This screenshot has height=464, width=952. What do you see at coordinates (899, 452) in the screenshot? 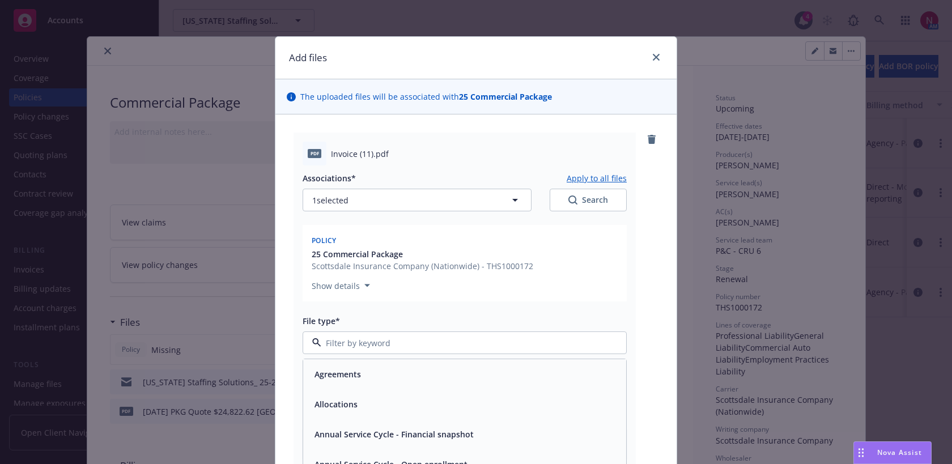
I see `span: Nova Assist` at bounding box center [899, 452].